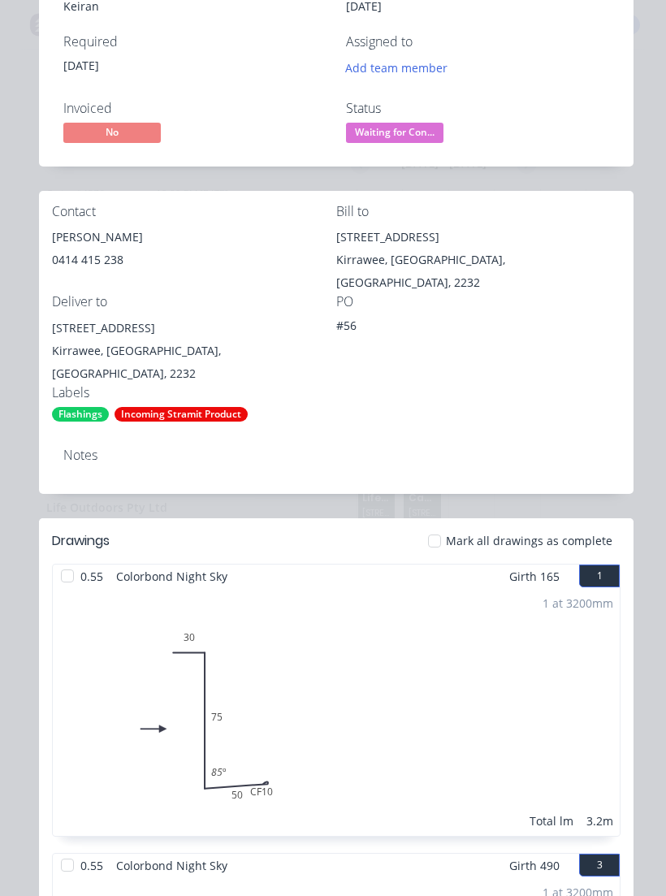 This screenshot has height=896, width=666. What do you see at coordinates (599, 820) in the screenshot?
I see `div: 3.2m` at bounding box center [599, 820].